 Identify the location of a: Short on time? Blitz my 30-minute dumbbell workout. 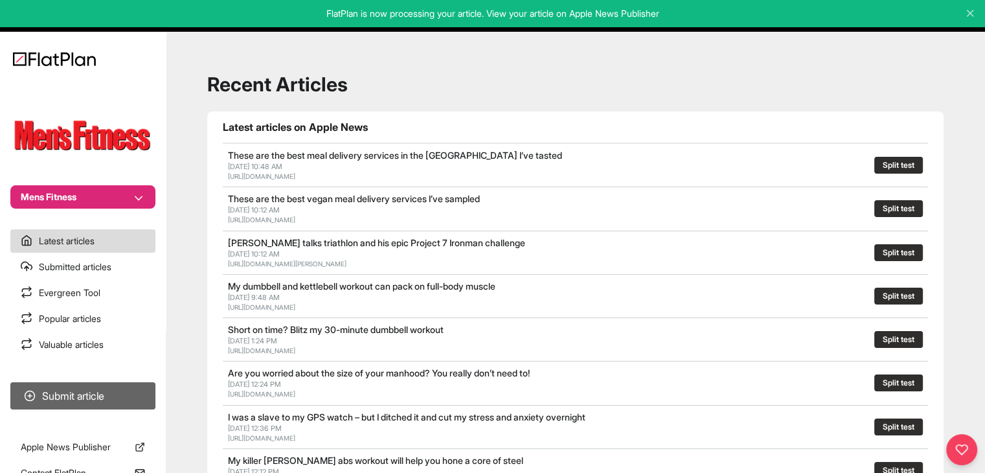
(336, 329).